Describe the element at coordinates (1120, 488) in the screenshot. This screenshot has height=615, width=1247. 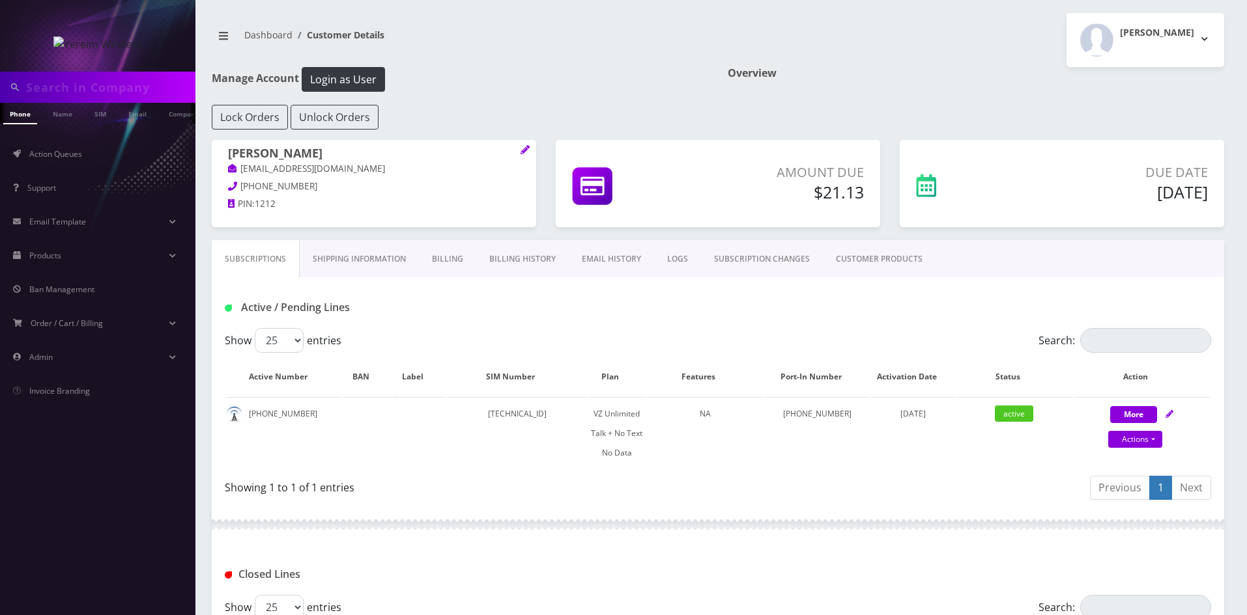
I see `a: Previous` at that location.